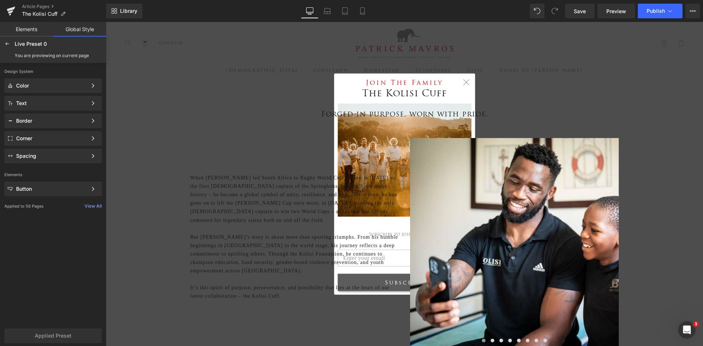 Image resolution: width=703 pixels, height=346 pixels. Describe the element at coordinates (696, 324) in the screenshot. I see `span: 1` at that location.